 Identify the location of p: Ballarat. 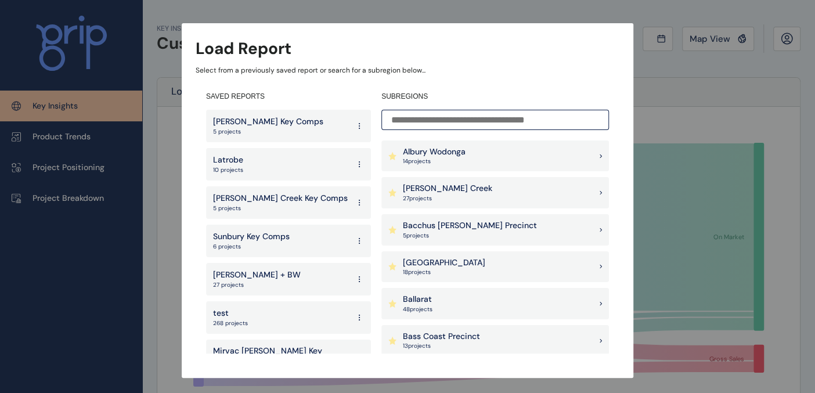
(418, 300).